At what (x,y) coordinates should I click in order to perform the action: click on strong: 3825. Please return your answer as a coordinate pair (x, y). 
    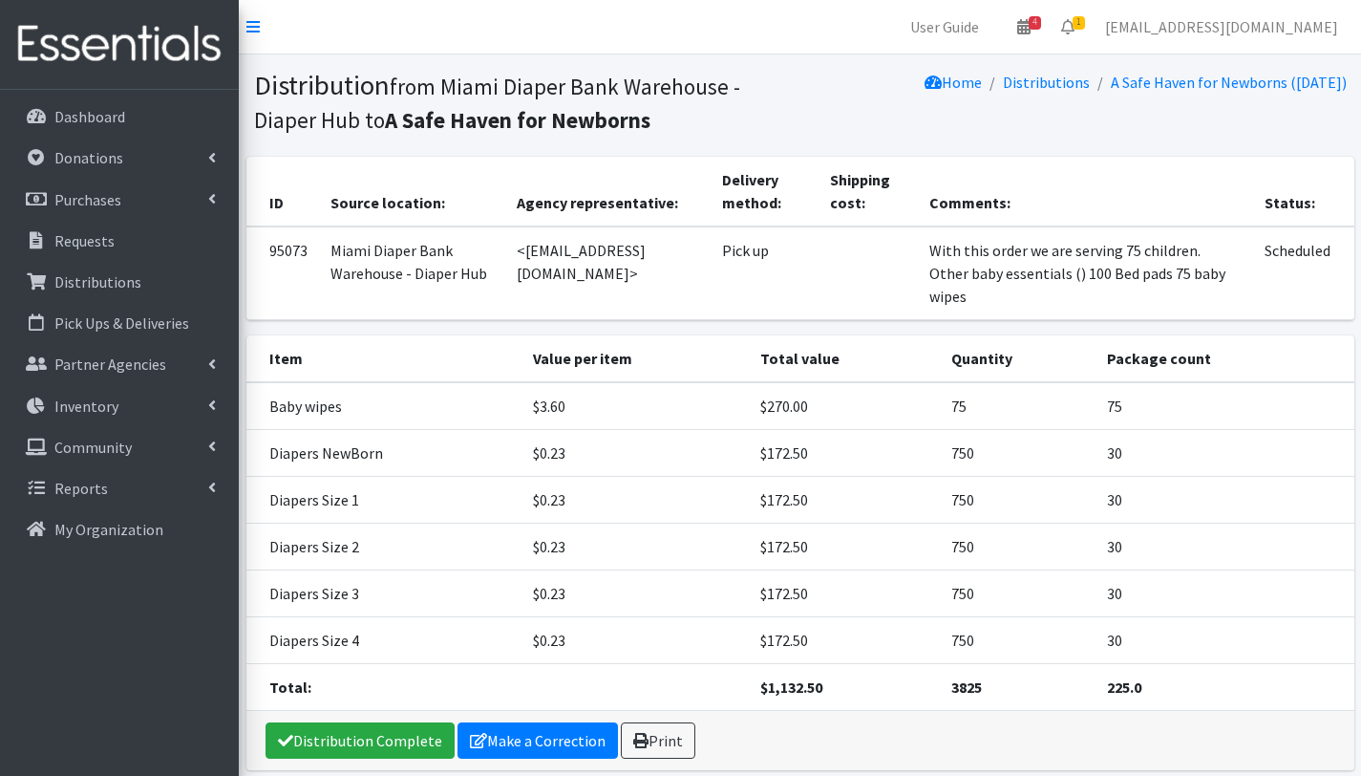
    Looking at the image, I should click on (967, 687).